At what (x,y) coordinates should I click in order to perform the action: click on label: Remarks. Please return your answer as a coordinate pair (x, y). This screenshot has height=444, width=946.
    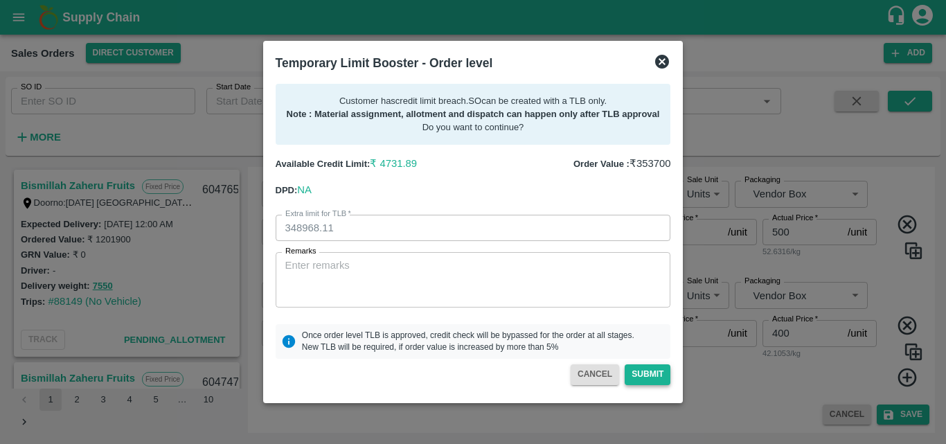
    Looking at the image, I should click on (301, 251).